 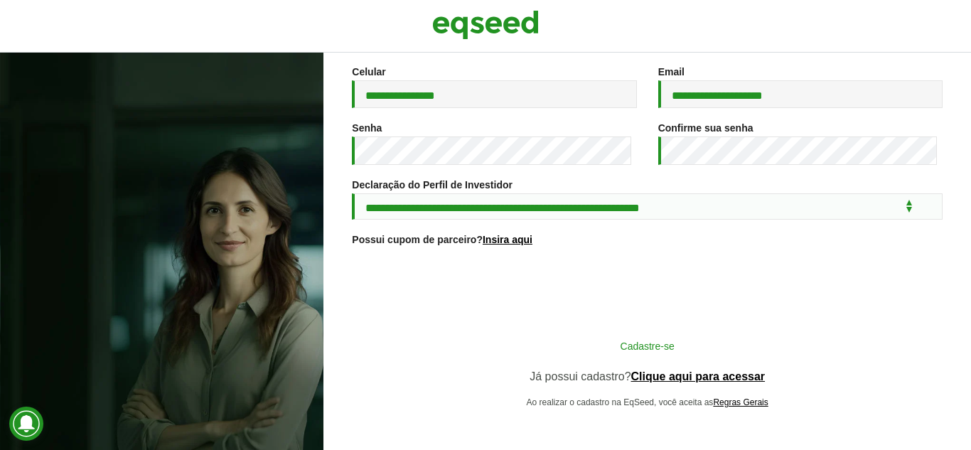 What do you see at coordinates (486, 25) in the screenshot?
I see `img: EqSeed Logo` at bounding box center [486, 25].